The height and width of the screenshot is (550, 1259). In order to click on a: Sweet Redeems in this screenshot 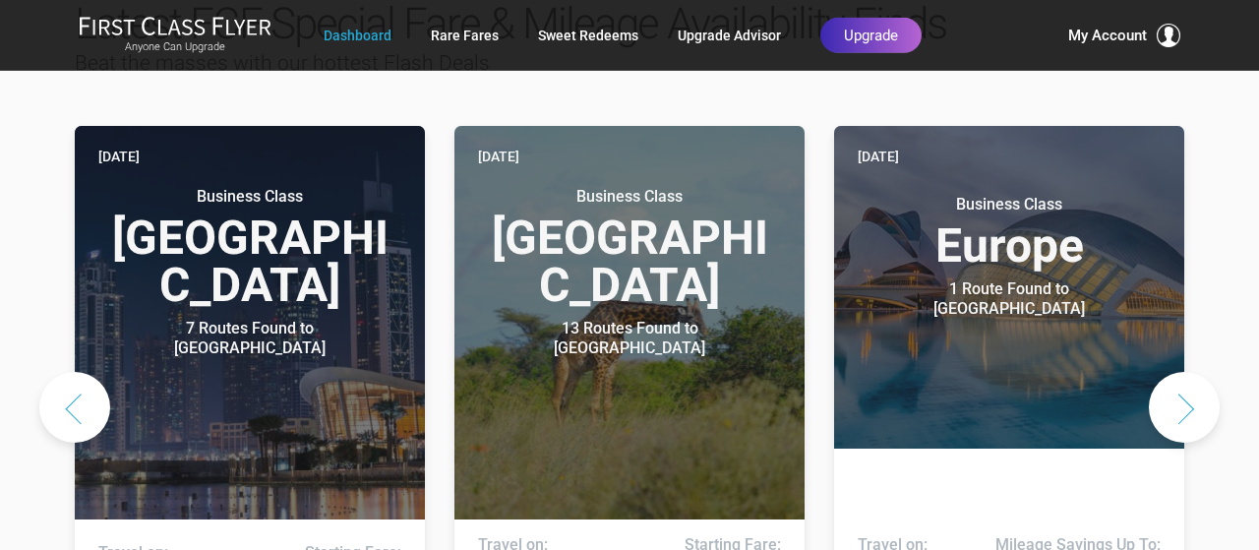, I will do `click(588, 35)`.